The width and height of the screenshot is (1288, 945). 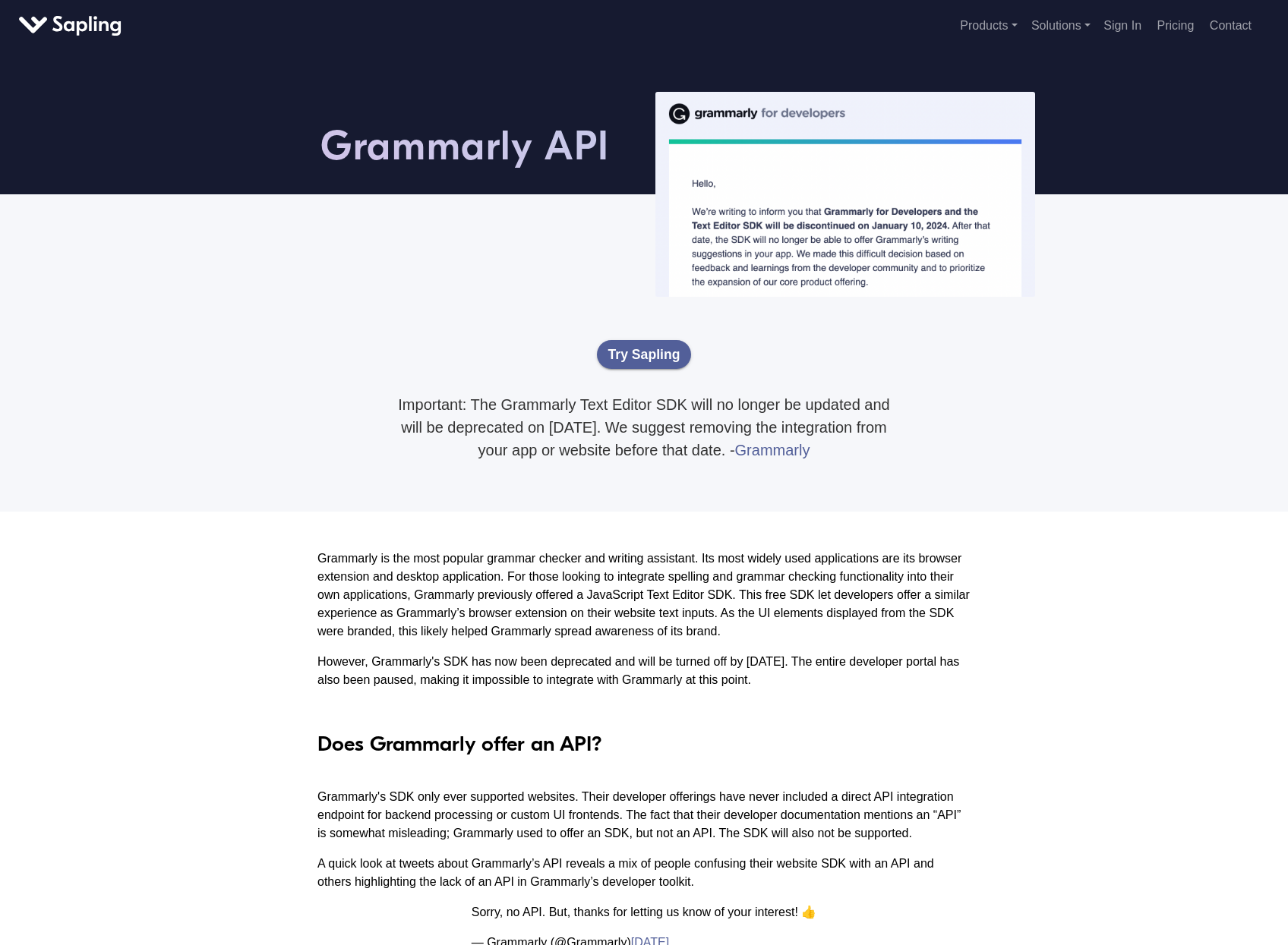 I want to click on a: Solutions, so click(x=1061, y=25).